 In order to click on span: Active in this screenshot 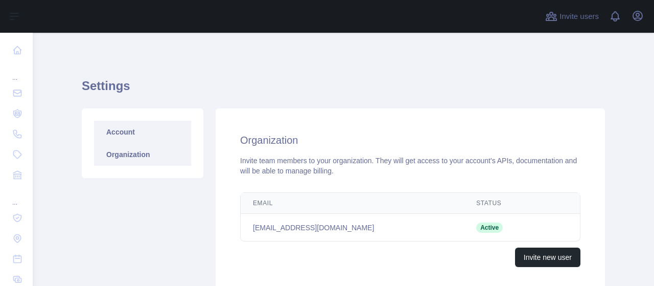, I will do `click(490, 227)`.